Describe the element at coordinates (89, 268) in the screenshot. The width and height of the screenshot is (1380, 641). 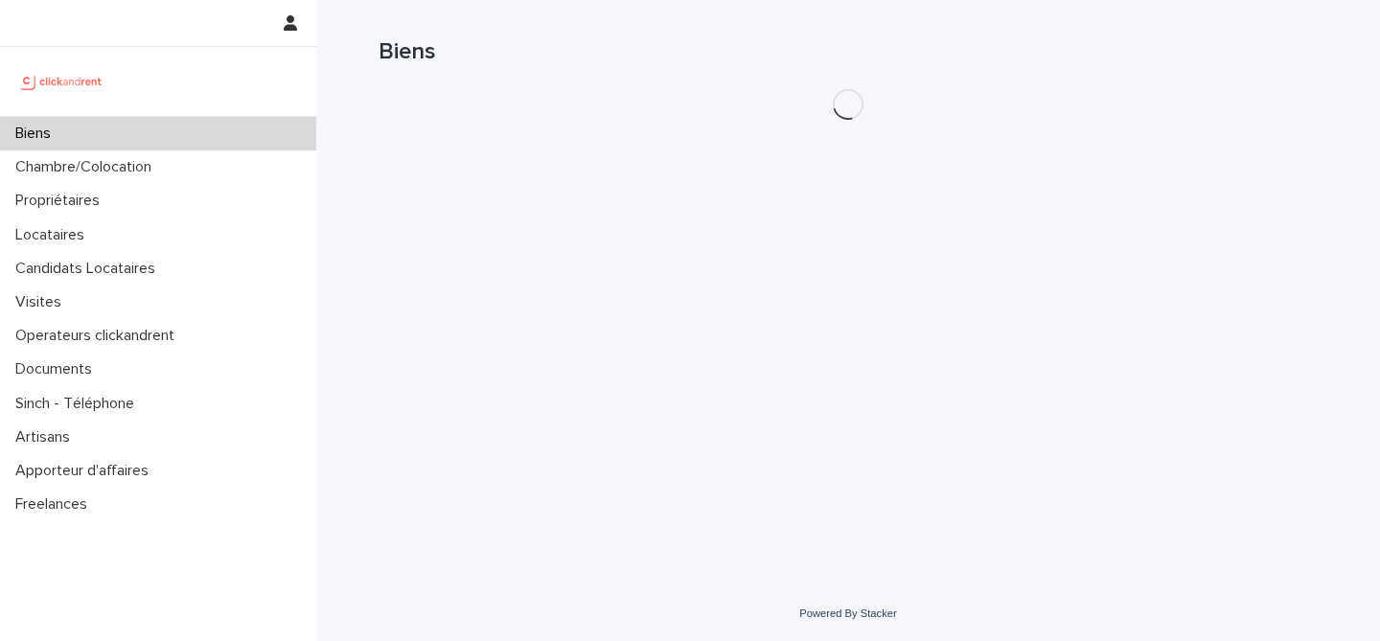
I see `p: Candidats Locataires` at that location.